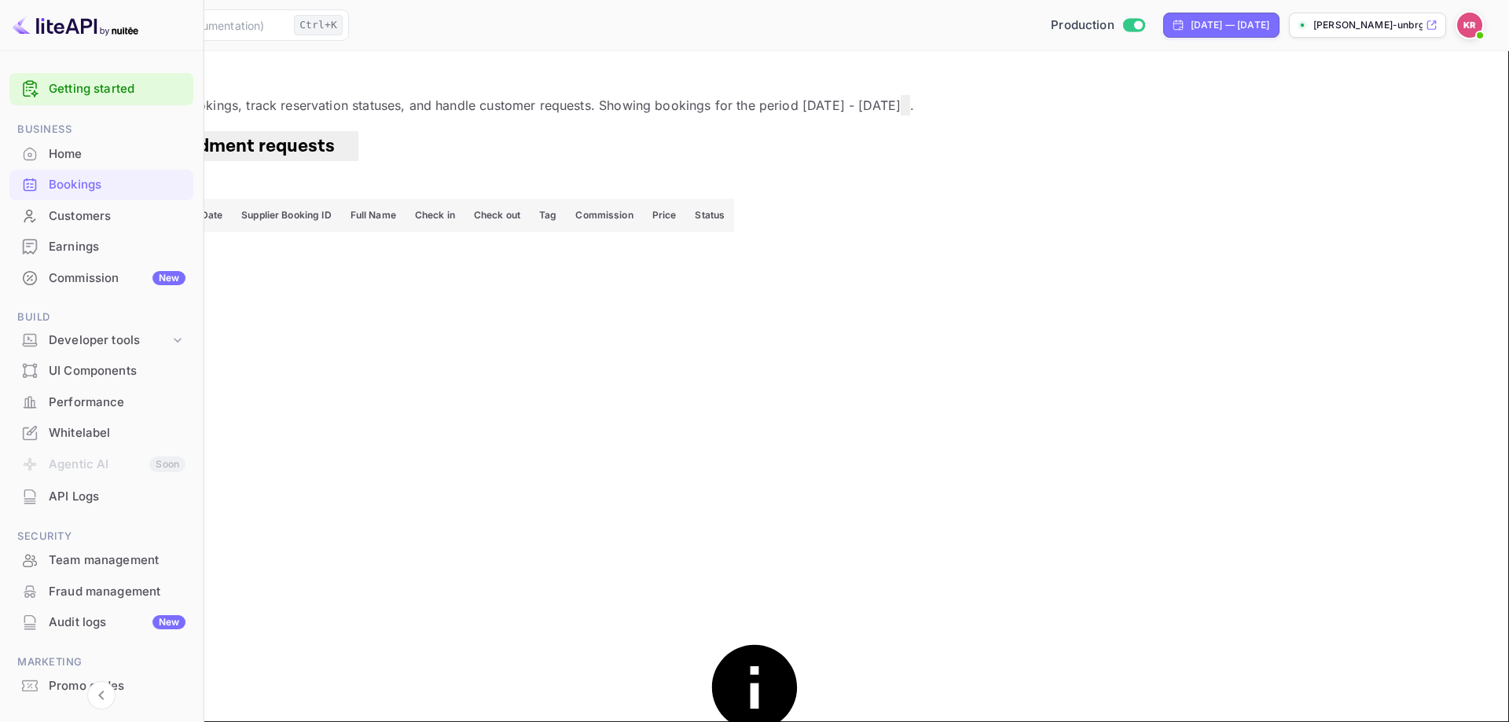 This screenshot has width=1509, height=722. What do you see at coordinates (664, 215) in the screenshot?
I see `th: Price` at bounding box center [664, 215].